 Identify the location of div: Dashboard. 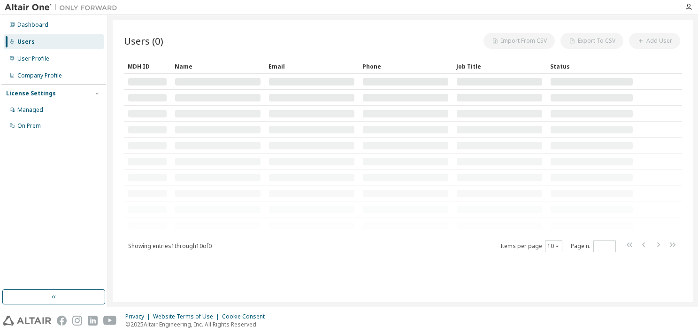
(33, 25).